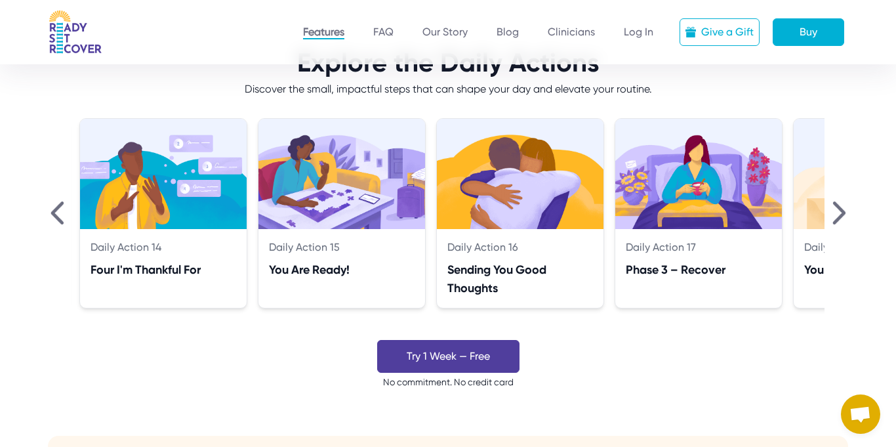  Describe the element at coordinates (699, 182) in the screenshot. I see `img: Day17` at that location.